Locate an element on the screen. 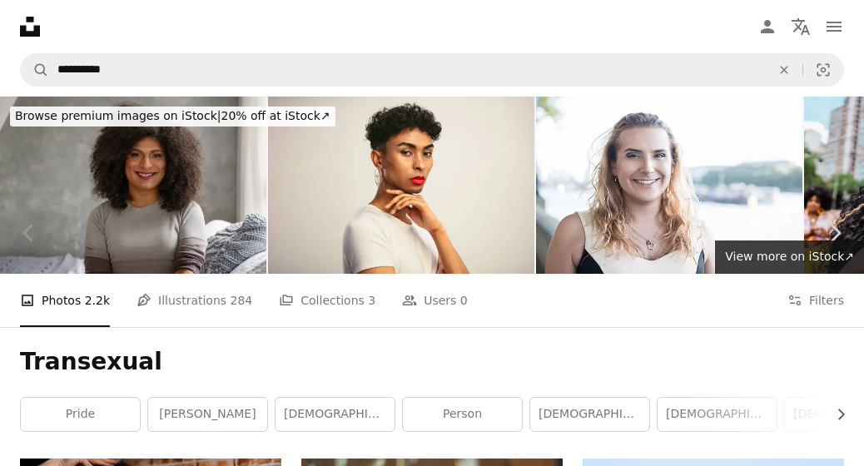 The width and height of the screenshot is (864, 466). a: Users 0 is located at coordinates (435, 301).